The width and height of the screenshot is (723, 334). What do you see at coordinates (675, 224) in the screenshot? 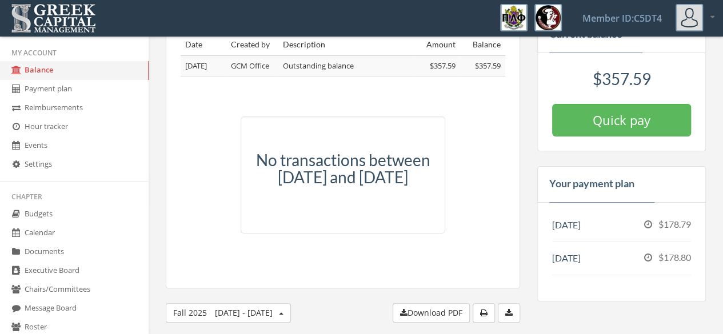
I see `span: $178.79` at bounding box center [675, 224].